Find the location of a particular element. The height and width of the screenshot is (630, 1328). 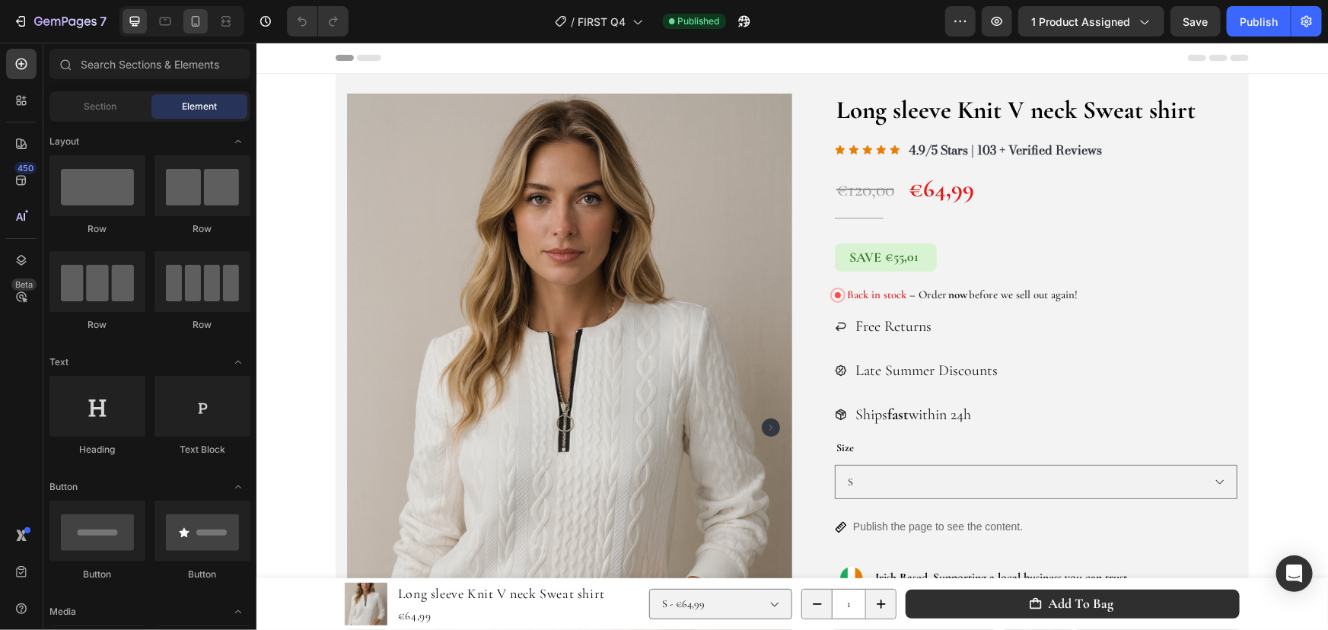

button: Carousel Next Arrow is located at coordinates (514, 385).